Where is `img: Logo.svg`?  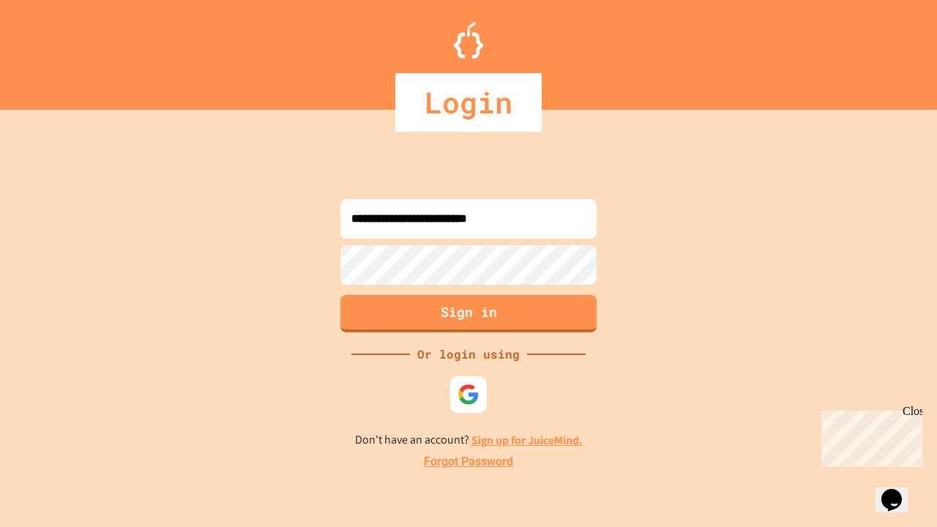 img: Logo.svg is located at coordinates (468, 40).